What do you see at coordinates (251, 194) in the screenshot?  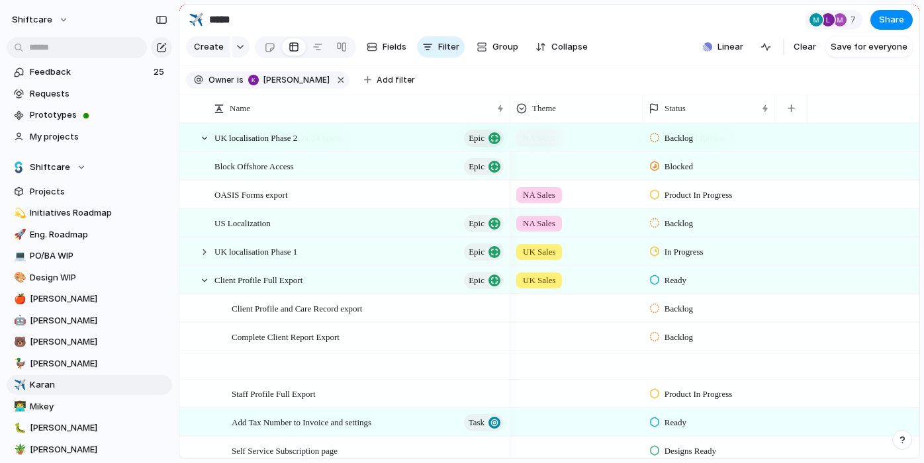 I see `span: OASIS Forms export` at bounding box center [251, 194].